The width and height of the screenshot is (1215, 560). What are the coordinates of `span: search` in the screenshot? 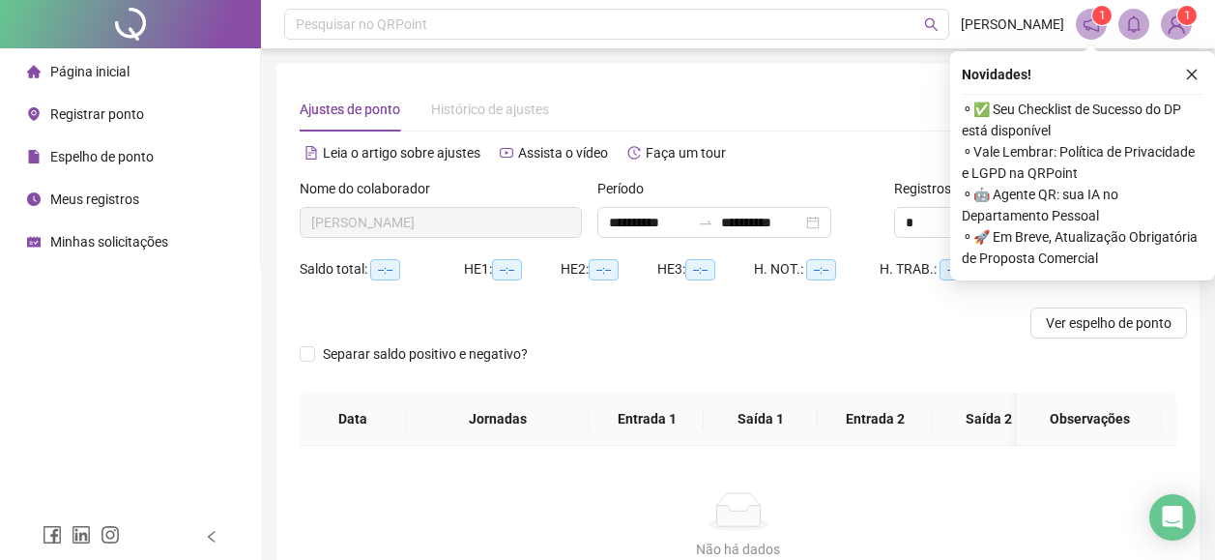 It's located at (931, 24).